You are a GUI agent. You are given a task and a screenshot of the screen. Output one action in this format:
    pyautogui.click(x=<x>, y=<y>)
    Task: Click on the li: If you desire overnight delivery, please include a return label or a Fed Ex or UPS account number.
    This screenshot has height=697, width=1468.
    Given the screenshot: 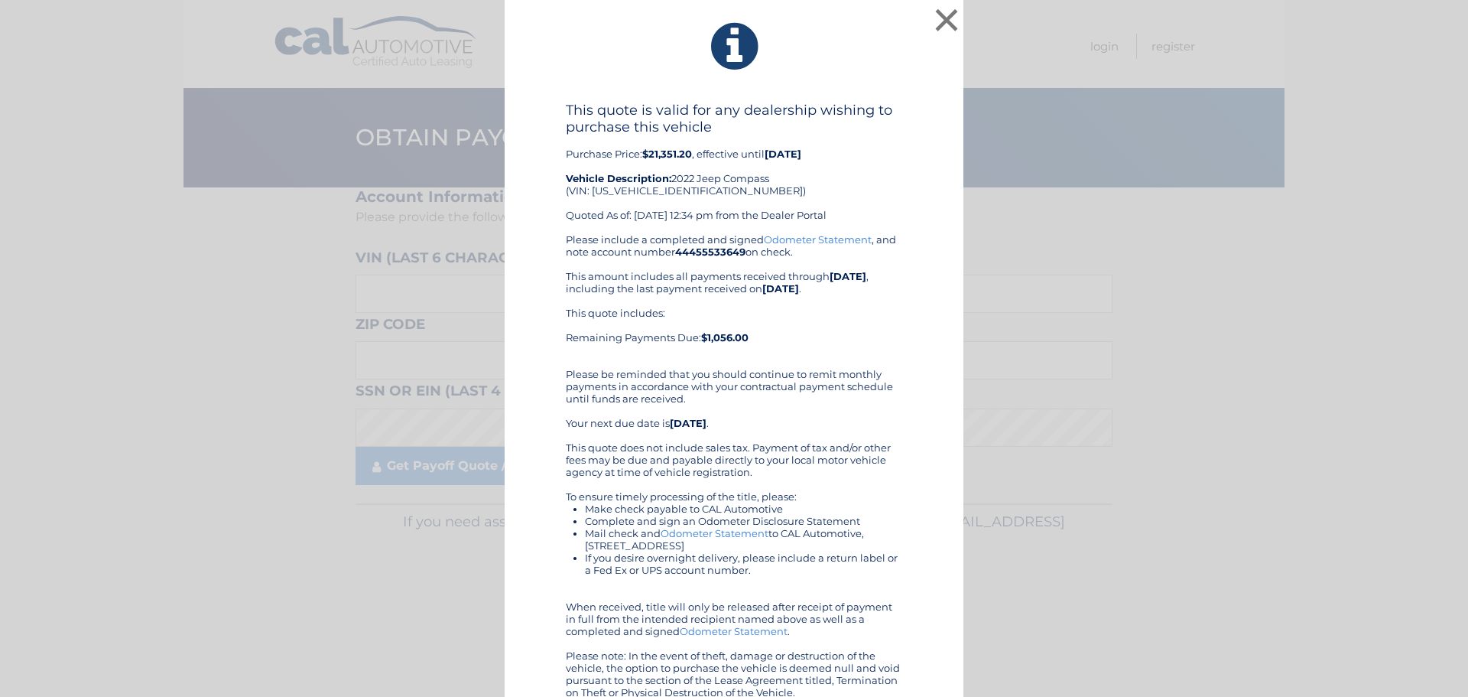 What is the action you would take?
    pyautogui.click(x=743, y=564)
    